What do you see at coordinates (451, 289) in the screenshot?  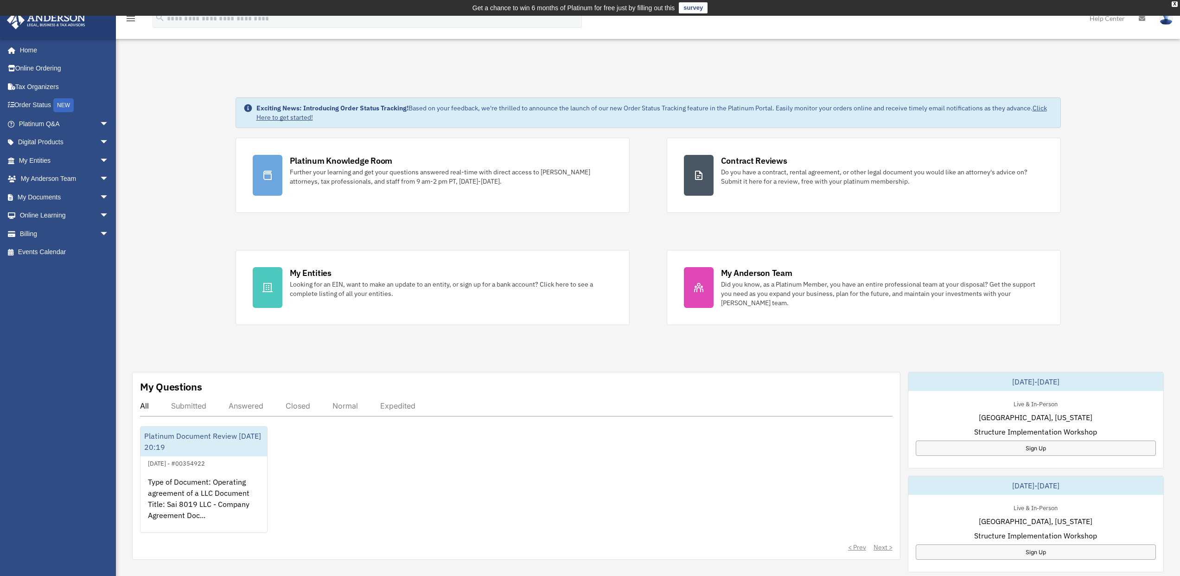 I see `div: Looking for an EIN, want to make an update to an entity, or sign up for a bank account? Click her...` at bounding box center [451, 289].